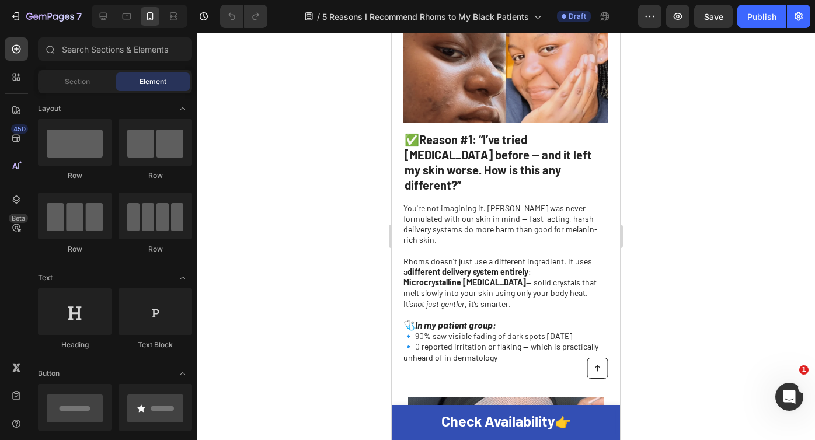 This screenshot has width=815, height=440. Describe the element at coordinates (106, 388) in the screenshot. I see `strong: Check Availability` at that location.